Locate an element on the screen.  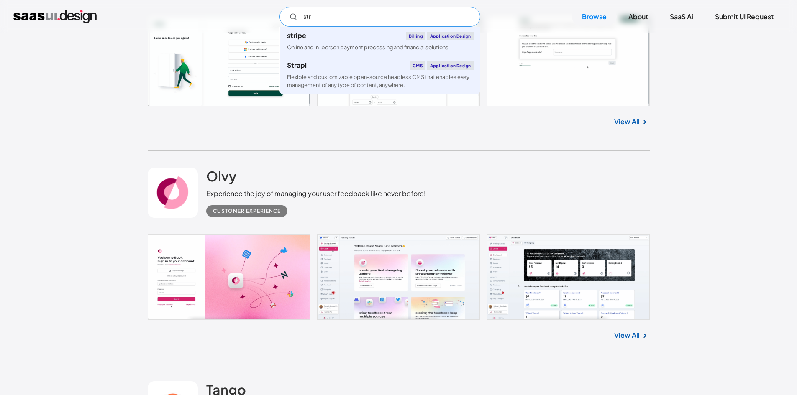
div: Online and in-person payment processing and financial solutions is located at coordinates (368, 47).